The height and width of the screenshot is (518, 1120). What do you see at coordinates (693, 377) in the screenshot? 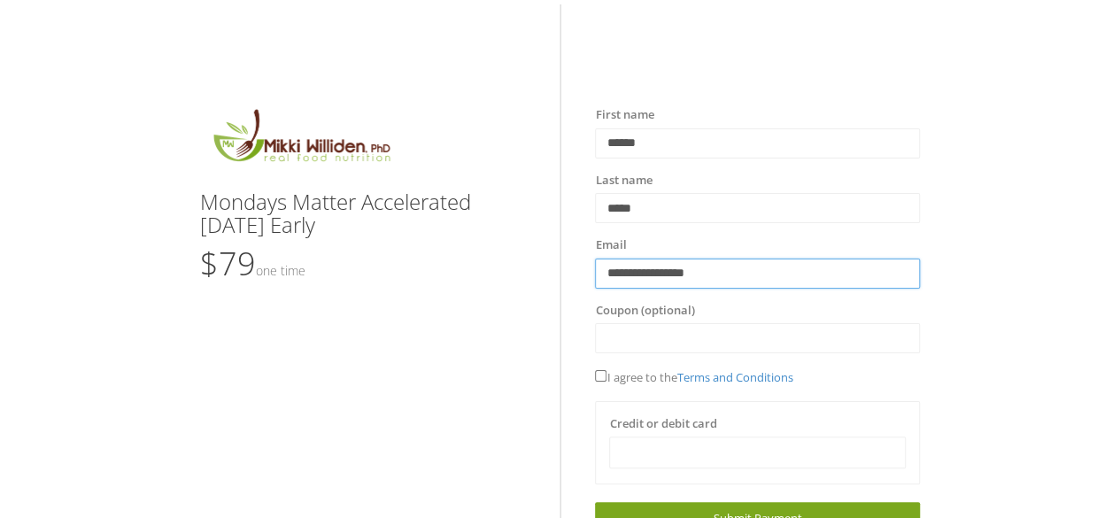
I see `span: I agree to the` at bounding box center [693, 377].